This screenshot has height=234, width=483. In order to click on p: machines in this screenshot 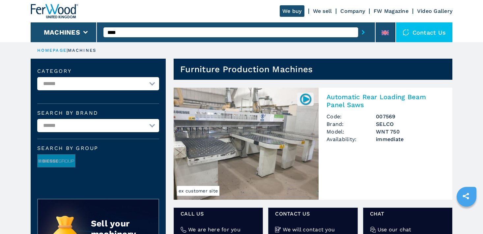, I will do `click(82, 50)`.